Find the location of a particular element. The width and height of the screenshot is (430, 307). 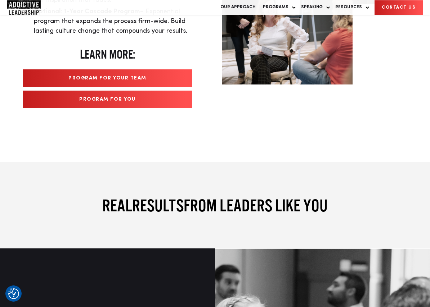

img: Company Logo is located at coordinates (24, 8).